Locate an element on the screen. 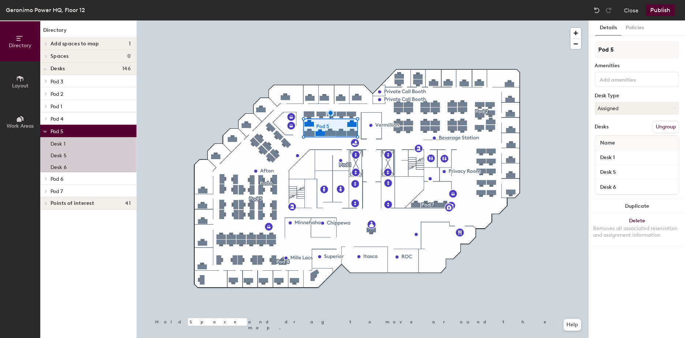  div: Removes all associated reservation and assignment information is located at coordinates (637, 232).